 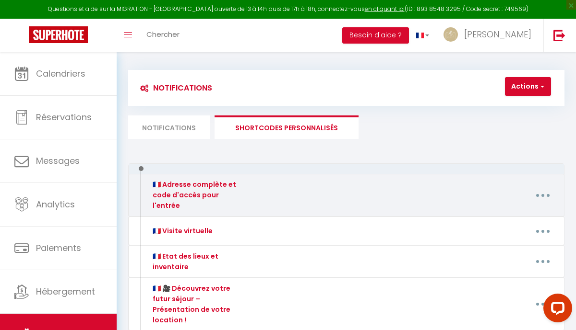 What do you see at coordinates (163, 34) in the screenshot?
I see `span: Chercher` at bounding box center [163, 34].